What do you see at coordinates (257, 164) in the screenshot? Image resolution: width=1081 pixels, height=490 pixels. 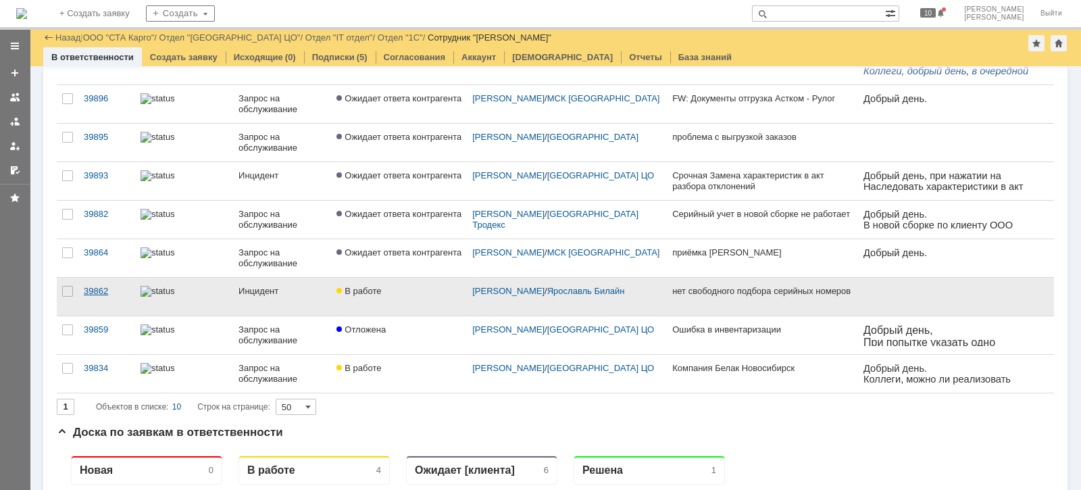 I see `div: нет свободного подбора серийных номеров` at bounding box center [257, 164].